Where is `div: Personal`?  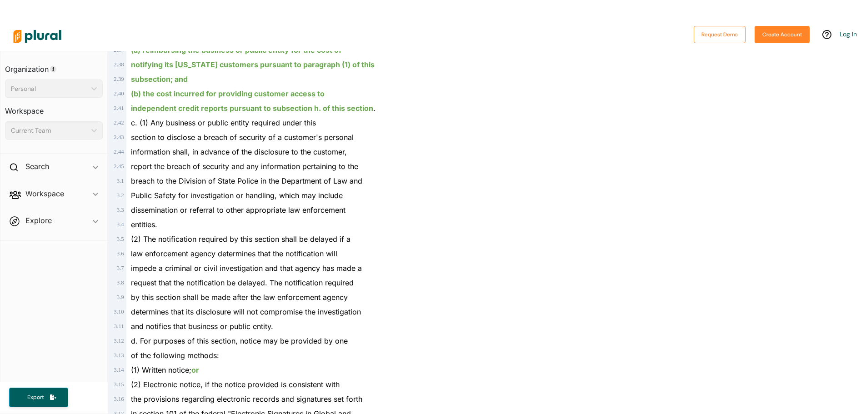 div: Personal is located at coordinates (49, 89).